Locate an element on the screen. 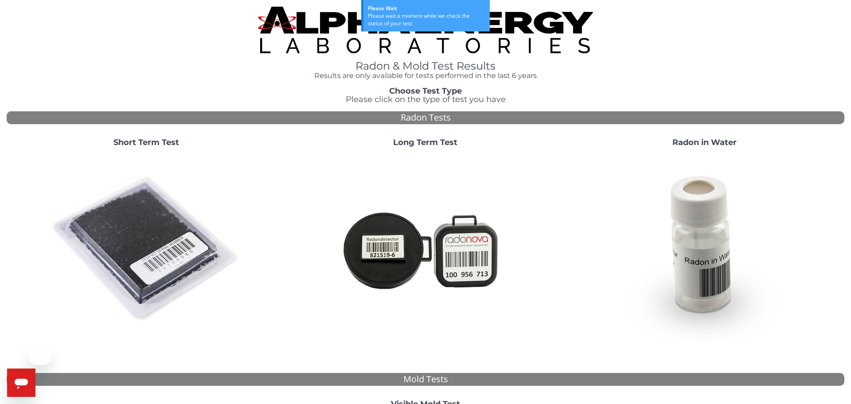 The height and width of the screenshot is (404, 851). strong: Long Term Test is located at coordinates (425, 142).